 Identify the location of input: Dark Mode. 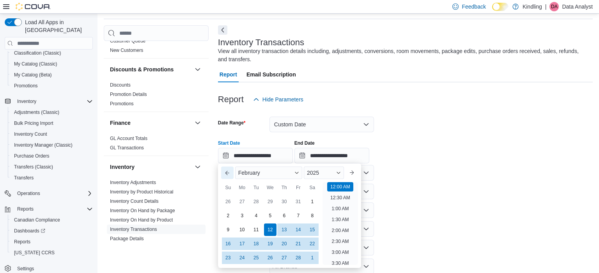
(501, 7).